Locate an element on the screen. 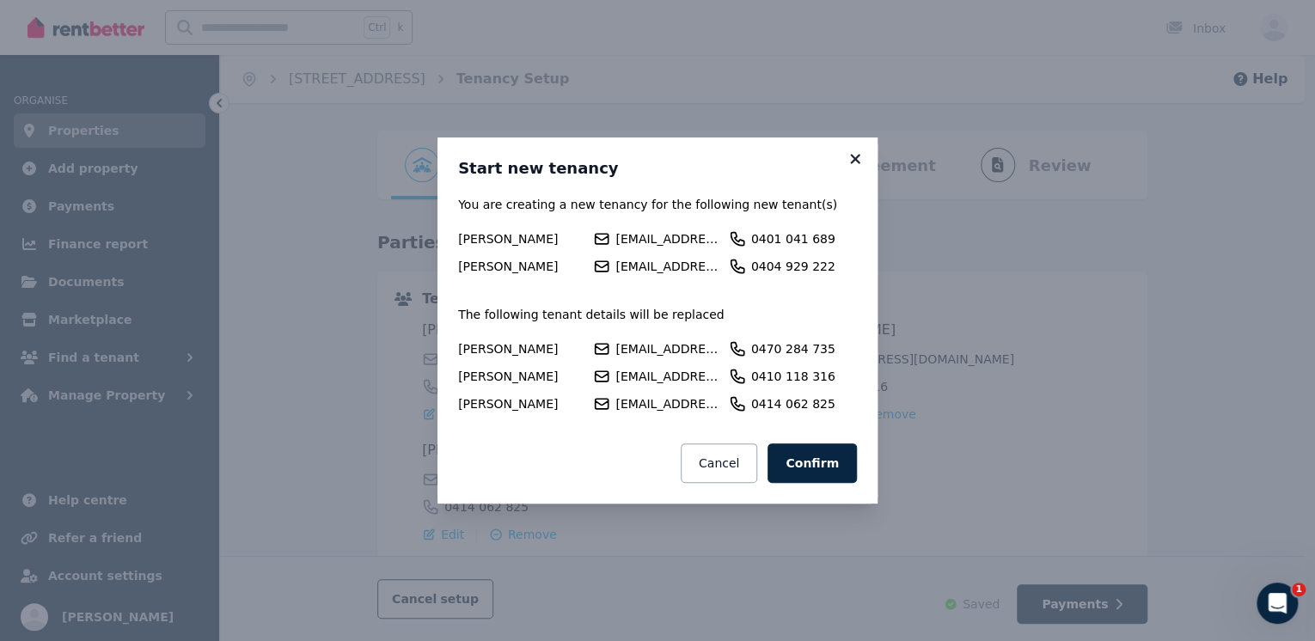  span: 1 is located at coordinates (1299, 590).